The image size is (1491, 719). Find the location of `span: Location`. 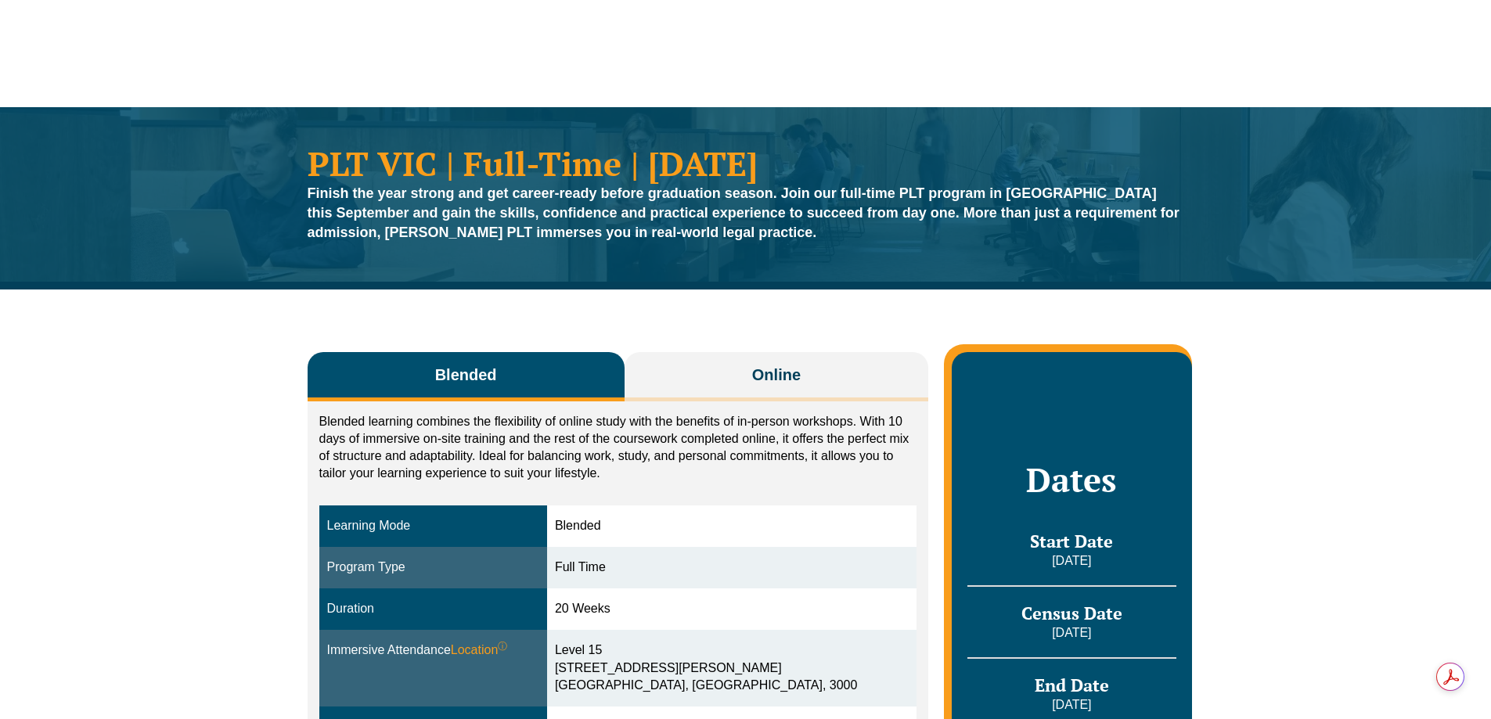

span: Location is located at coordinates (479, 650).